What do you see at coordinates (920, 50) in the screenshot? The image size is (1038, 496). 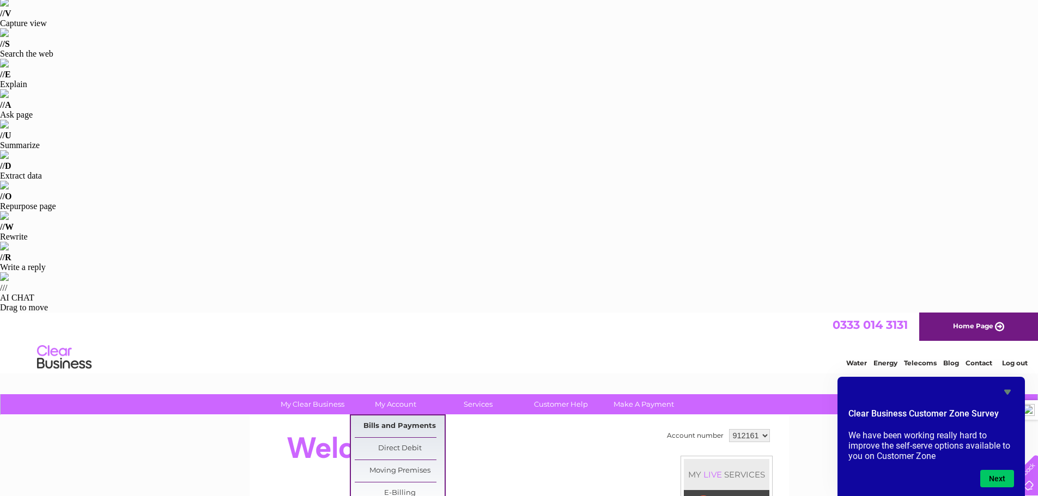 I see `a: Telecoms` at bounding box center [920, 50].